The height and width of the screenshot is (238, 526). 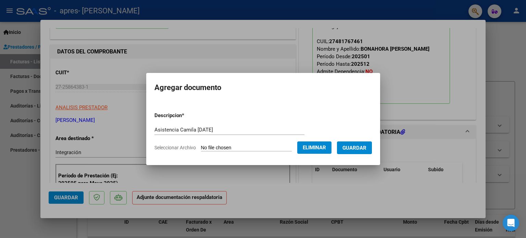 What do you see at coordinates (355, 148) in the screenshot?
I see `span: Guardar` at bounding box center [355, 148].